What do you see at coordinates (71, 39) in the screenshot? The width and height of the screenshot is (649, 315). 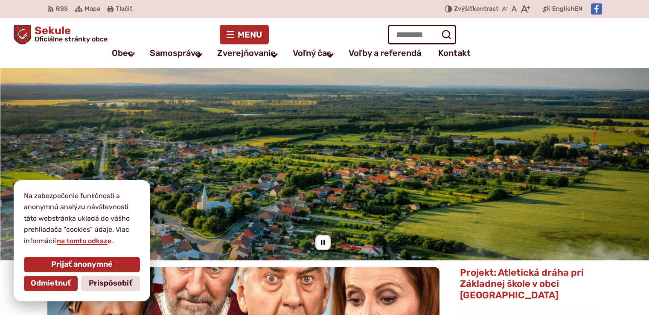 I see `span: Oficiálne stránky obce` at bounding box center [71, 39].